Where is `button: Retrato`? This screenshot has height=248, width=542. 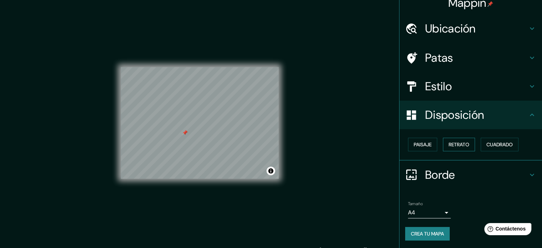 button: Retrato is located at coordinates (459, 144).